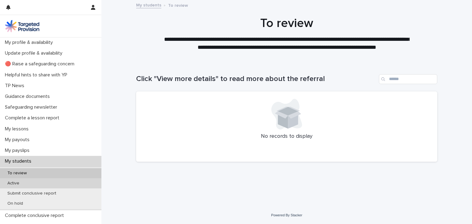 The width and height of the screenshot is (472, 224). Describe the element at coordinates (16, 86) in the screenshot. I see `p: TP News` at that location.